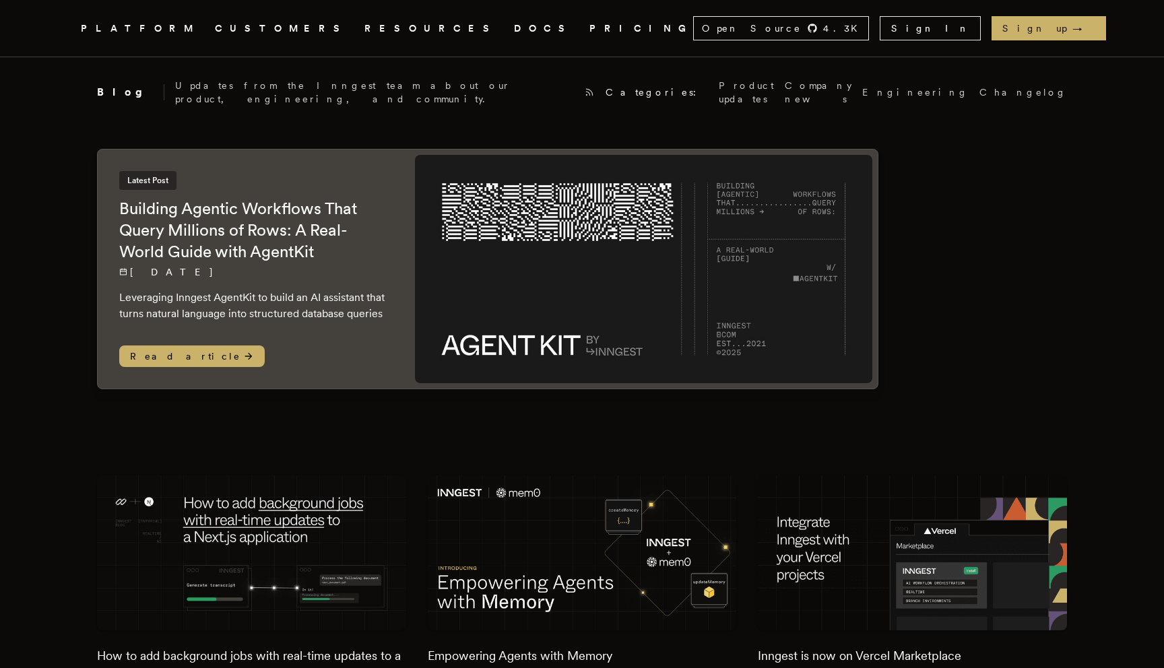 The height and width of the screenshot is (668, 1164). I want to click on a: Product updates, so click(746, 92).